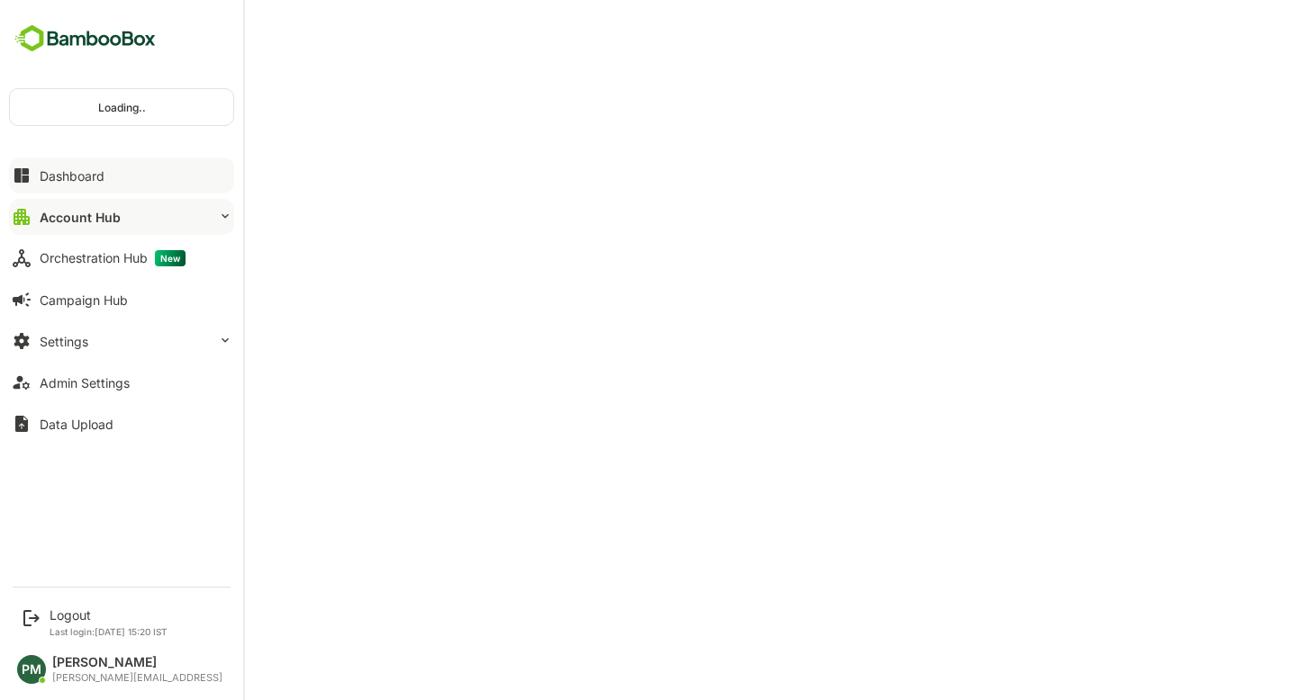  I want to click on div: Logout, so click(108, 615).